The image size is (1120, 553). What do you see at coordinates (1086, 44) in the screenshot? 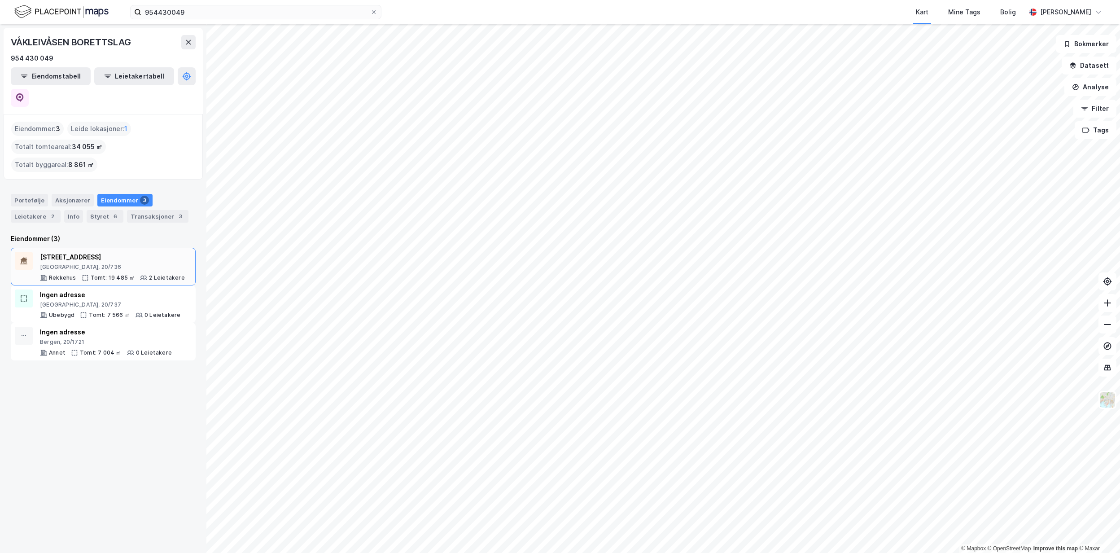
I see `button: Bokmerker` at bounding box center [1086, 44].